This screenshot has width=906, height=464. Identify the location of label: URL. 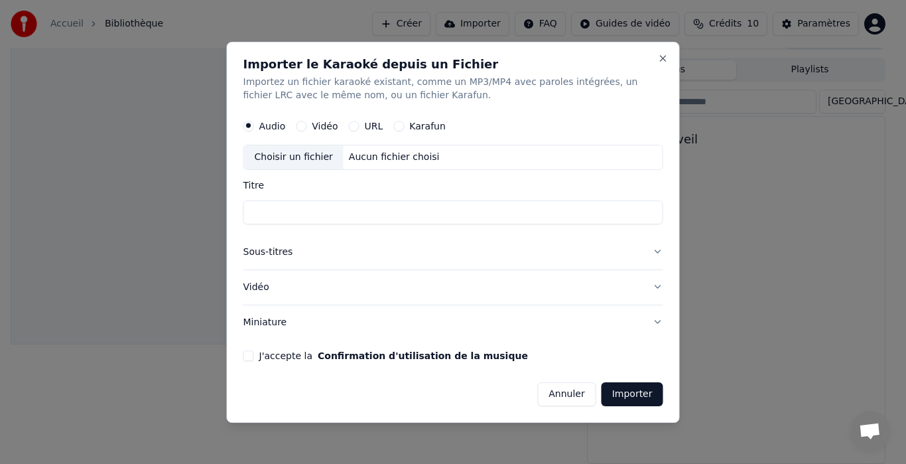
(374, 126).